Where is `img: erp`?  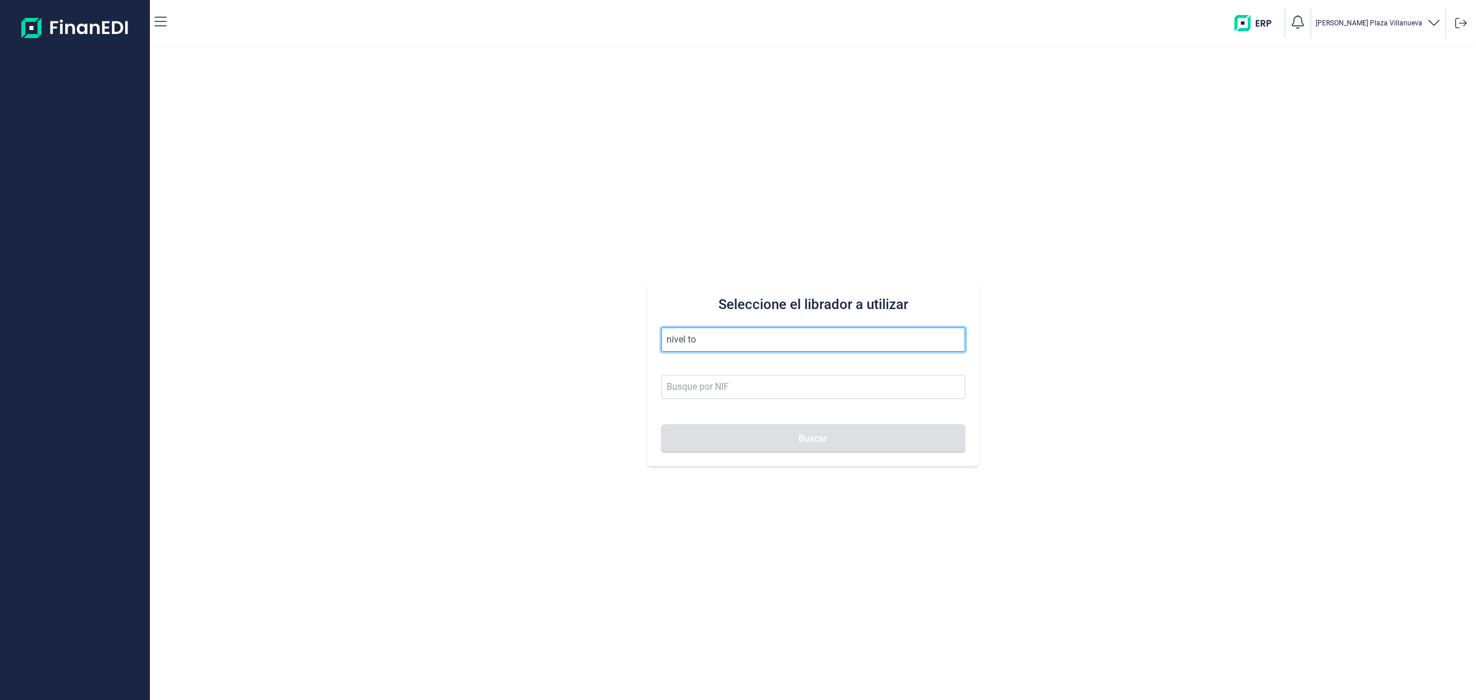
img: erp is located at coordinates (1257, 23).